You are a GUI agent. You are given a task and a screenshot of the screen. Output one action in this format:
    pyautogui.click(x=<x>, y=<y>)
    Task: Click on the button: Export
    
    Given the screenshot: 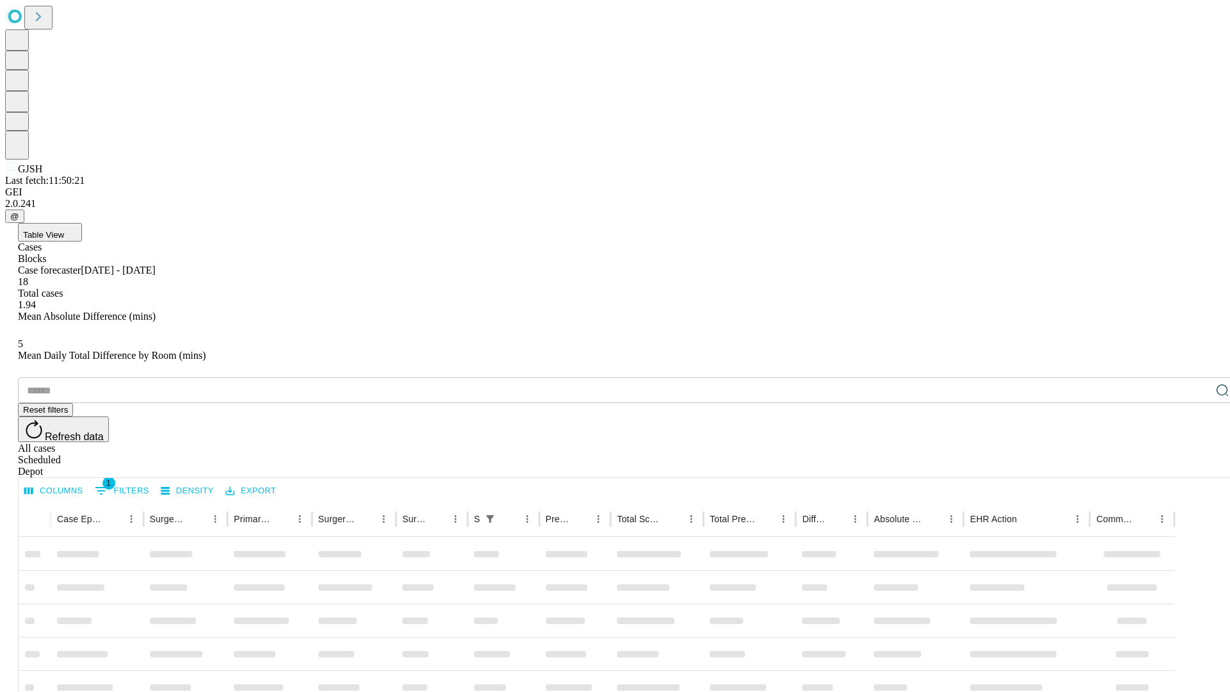 What is the action you would take?
    pyautogui.click(x=250, y=491)
    